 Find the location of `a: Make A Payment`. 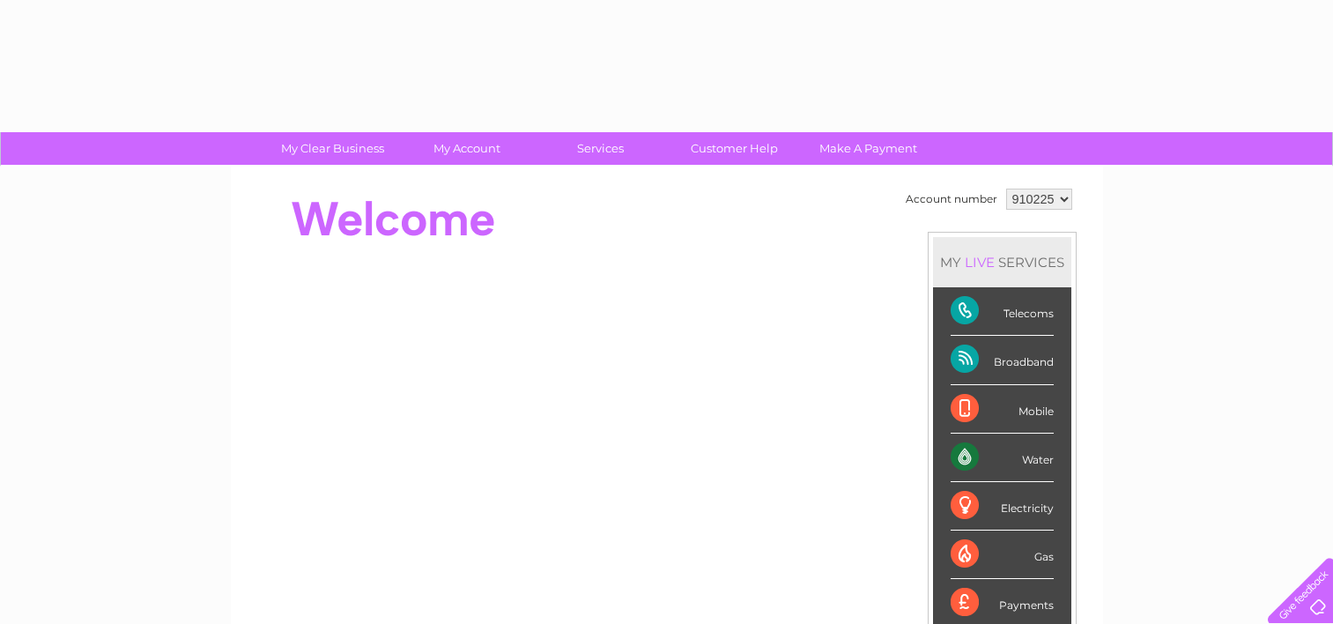

a: Make A Payment is located at coordinates (868, 148).